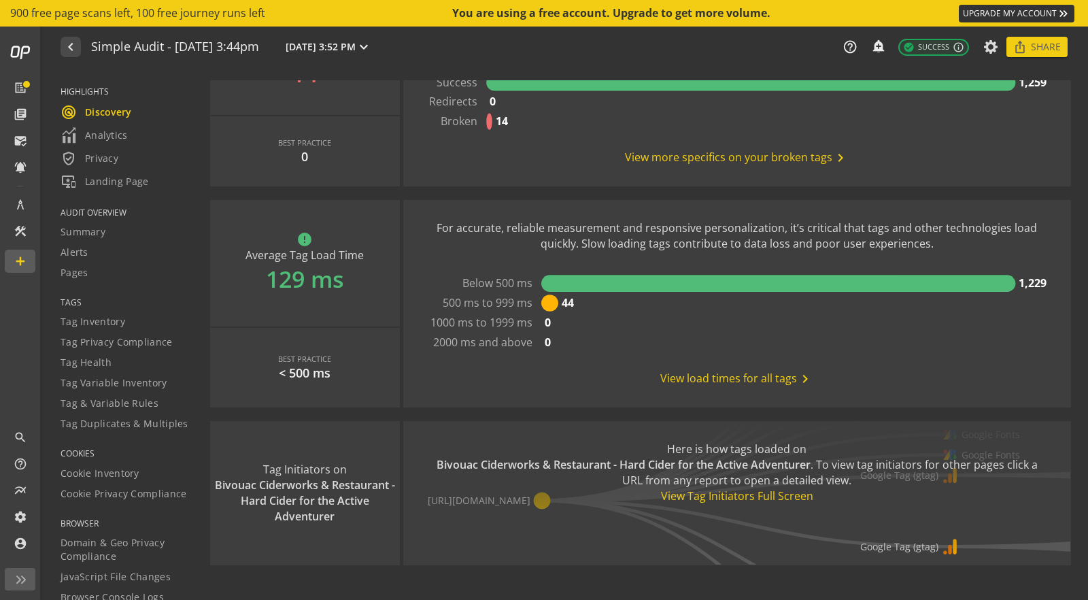  What do you see at coordinates (20, 88) in the screenshot?
I see `mat-icon: list_alt` at bounding box center [20, 88].